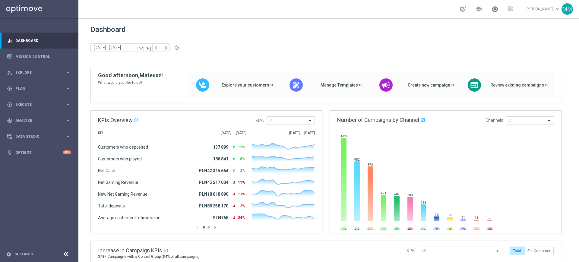  Describe the element at coordinates (40, 121) in the screenshot. I see `span: Analyze` at that location.